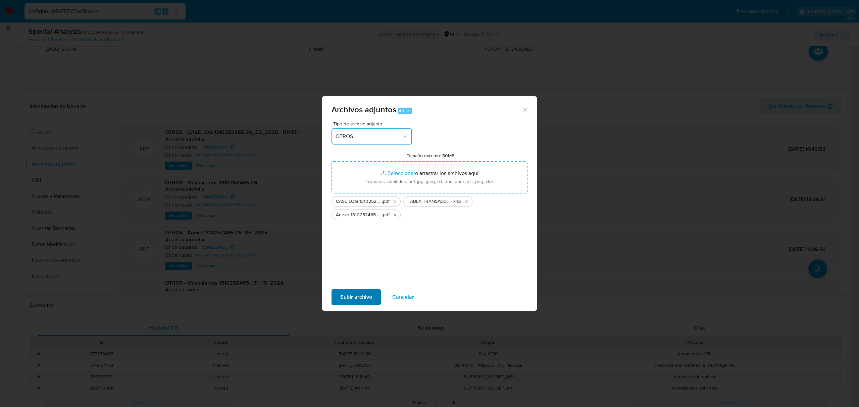 The width and height of the screenshot is (859, 407). I want to click on span: a, so click(408, 111).